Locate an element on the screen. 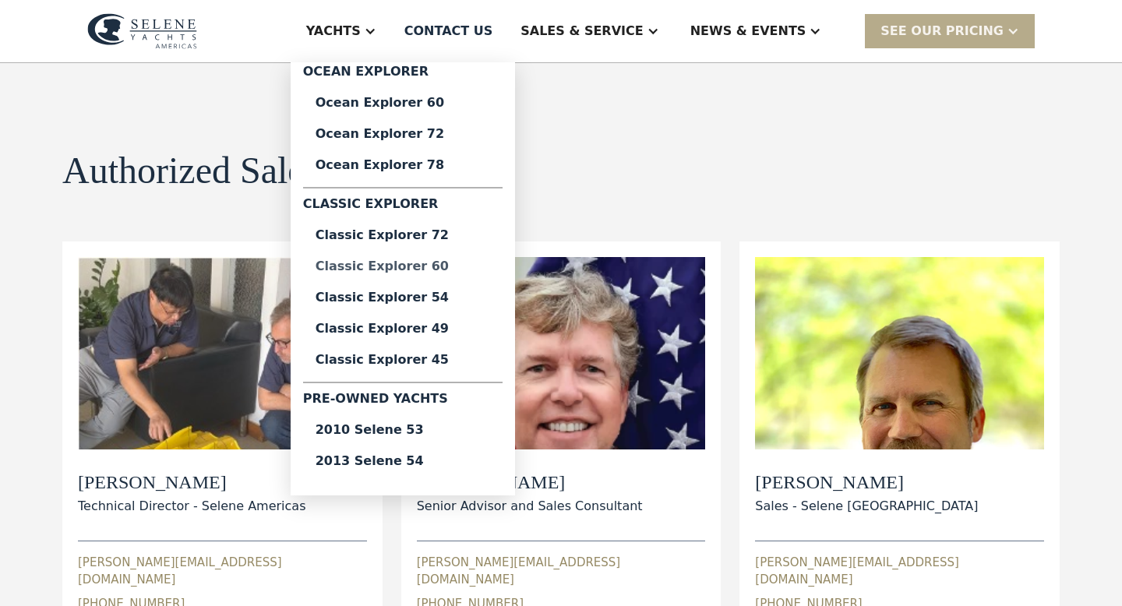 This screenshot has width=1122, height=606. a: Classic Explorer 72 is located at coordinates (403, 235).